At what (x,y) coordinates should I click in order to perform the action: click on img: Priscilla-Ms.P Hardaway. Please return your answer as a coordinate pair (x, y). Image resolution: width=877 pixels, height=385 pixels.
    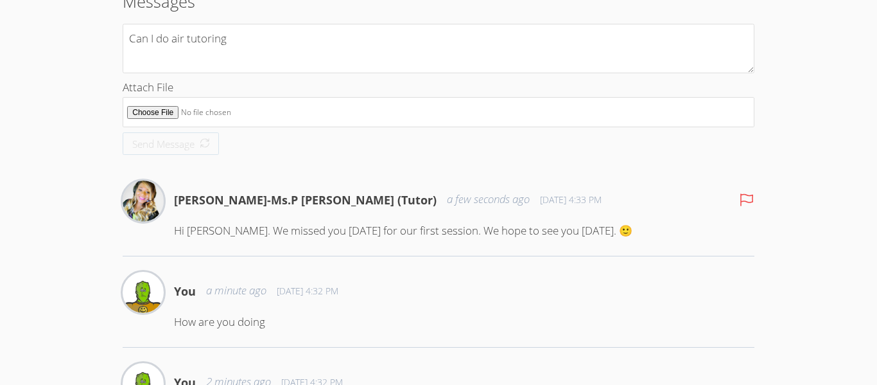
    Looking at the image, I should click on (143, 201).